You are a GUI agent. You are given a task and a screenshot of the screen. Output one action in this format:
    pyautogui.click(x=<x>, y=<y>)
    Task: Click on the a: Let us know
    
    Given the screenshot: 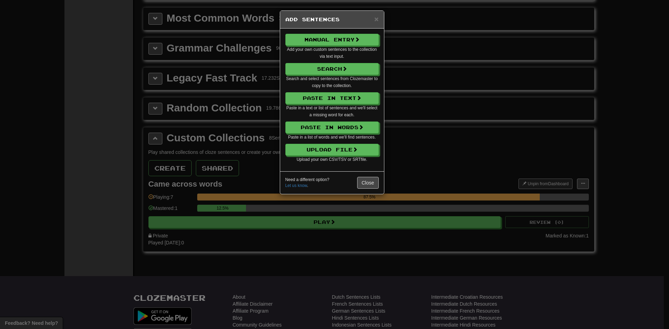 What is the action you would take?
    pyautogui.click(x=296, y=186)
    